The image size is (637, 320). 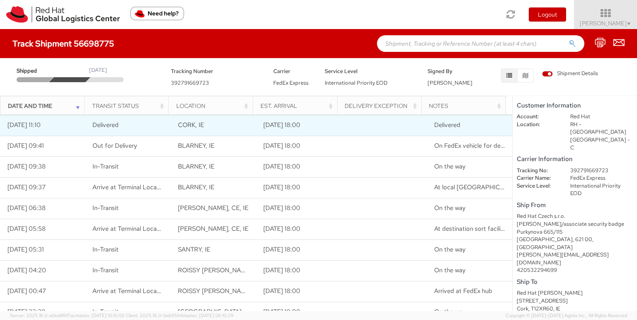 What do you see at coordinates (293, 71) in the screenshot?
I see `h5: Carrier` at bounding box center [293, 71].